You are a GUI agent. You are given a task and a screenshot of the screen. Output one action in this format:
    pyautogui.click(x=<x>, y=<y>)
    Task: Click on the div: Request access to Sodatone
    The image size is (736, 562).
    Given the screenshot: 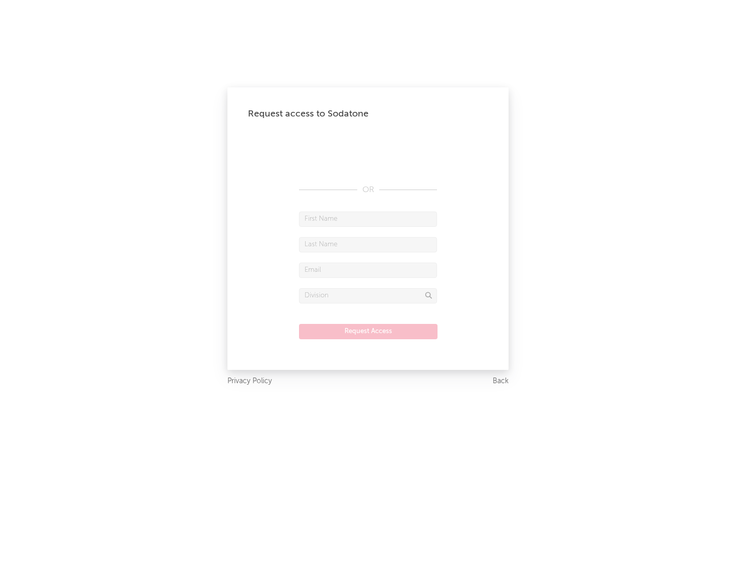 What is the action you would take?
    pyautogui.click(x=368, y=114)
    